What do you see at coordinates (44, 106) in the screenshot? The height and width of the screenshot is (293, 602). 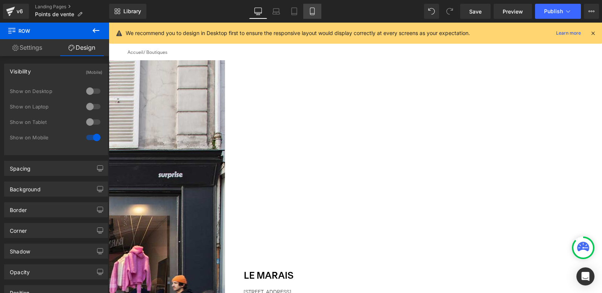 I see `div: Show on Laptop` at bounding box center [44, 106].